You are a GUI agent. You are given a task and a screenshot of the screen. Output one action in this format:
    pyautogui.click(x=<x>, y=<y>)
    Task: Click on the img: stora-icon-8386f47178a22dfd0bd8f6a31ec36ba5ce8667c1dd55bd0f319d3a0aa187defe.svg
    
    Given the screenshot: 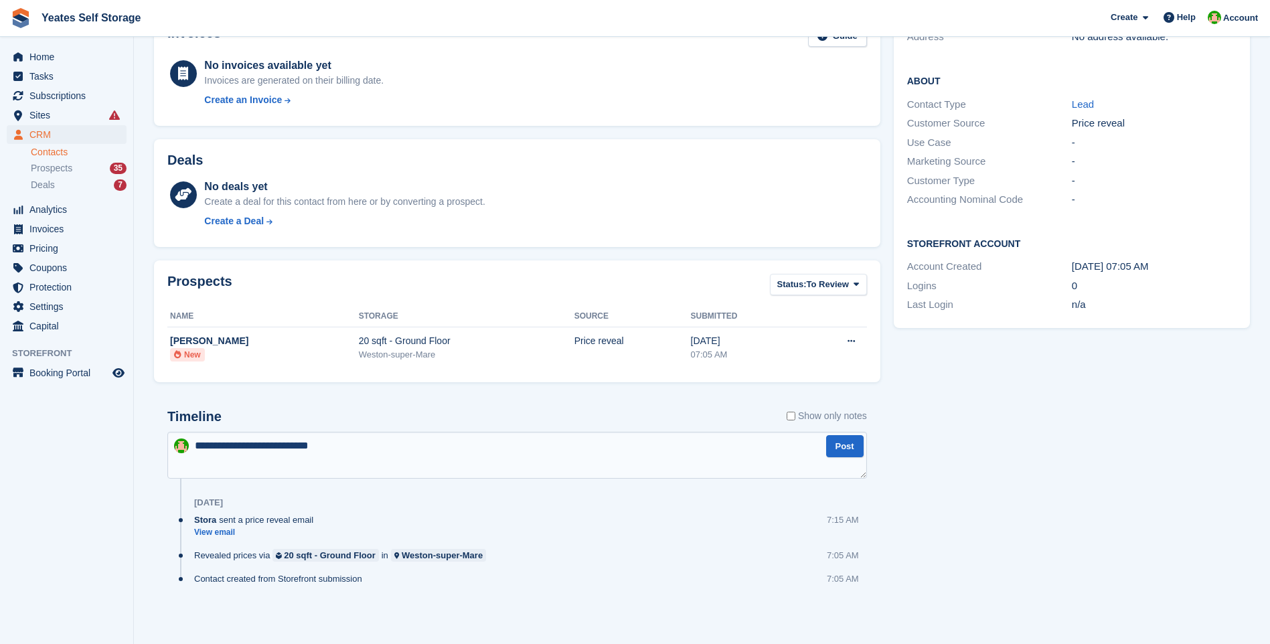 What is the action you would take?
    pyautogui.click(x=21, y=18)
    